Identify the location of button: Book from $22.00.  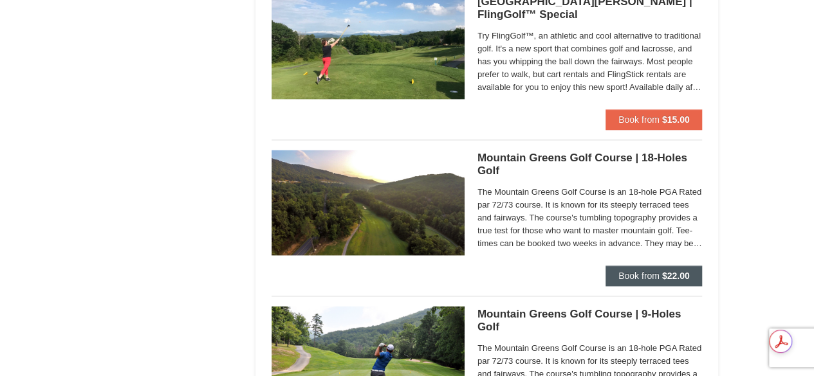
(654, 276).